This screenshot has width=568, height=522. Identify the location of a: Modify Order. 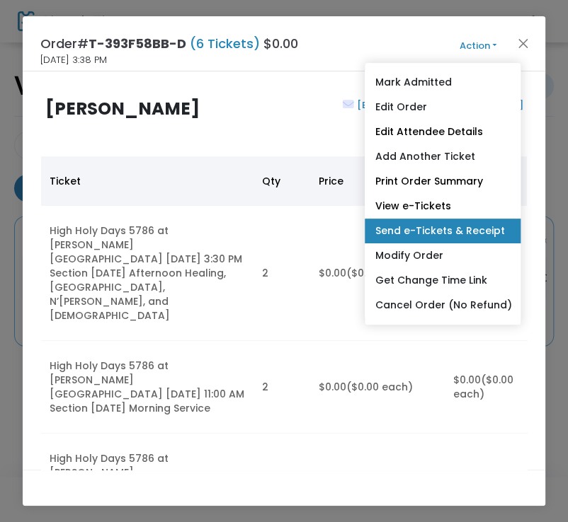
(442, 255).